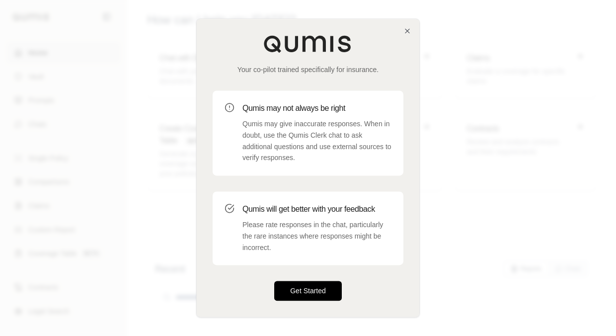 This screenshot has height=336, width=616. Describe the element at coordinates (317, 209) in the screenshot. I see `h3: Qumis will get better with your feedback` at that location.